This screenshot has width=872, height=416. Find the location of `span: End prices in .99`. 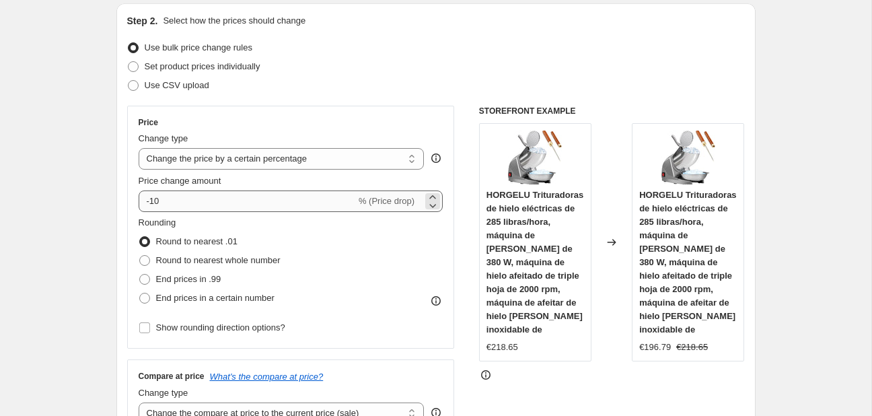

span: End prices in .99 is located at coordinates (188, 279).